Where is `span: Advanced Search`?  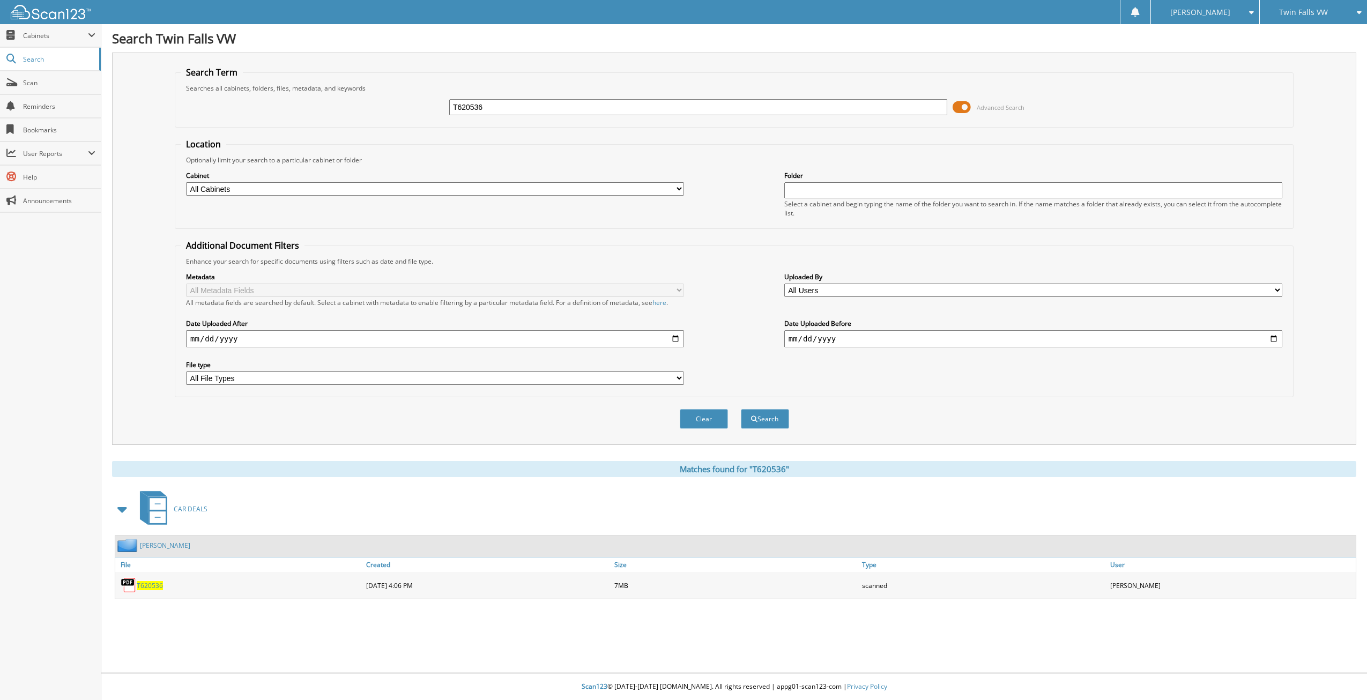
span: Advanced Search is located at coordinates (1000, 107).